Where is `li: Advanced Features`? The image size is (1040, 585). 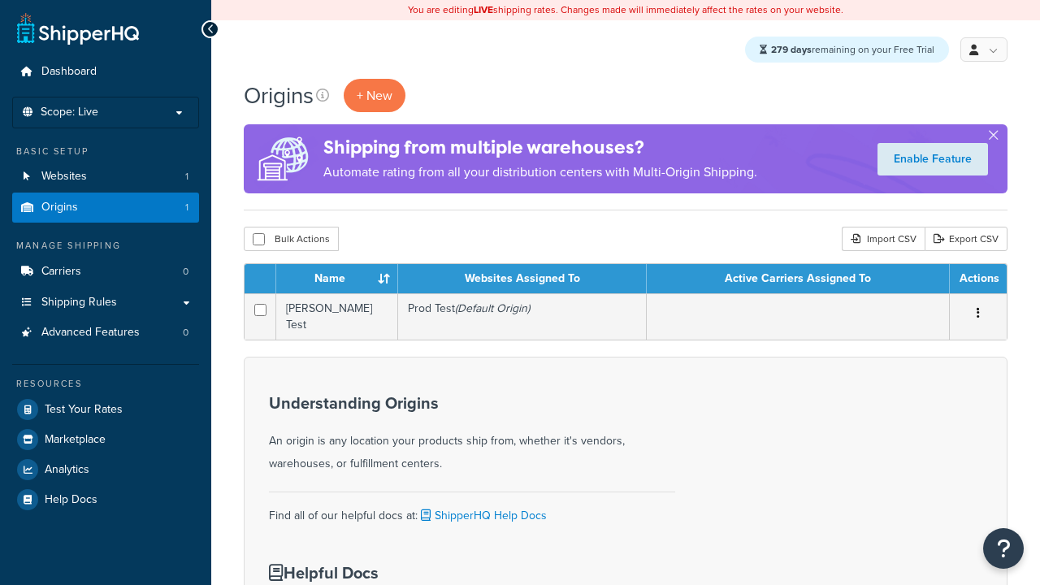 li: Advanced Features is located at coordinates (106, 332).